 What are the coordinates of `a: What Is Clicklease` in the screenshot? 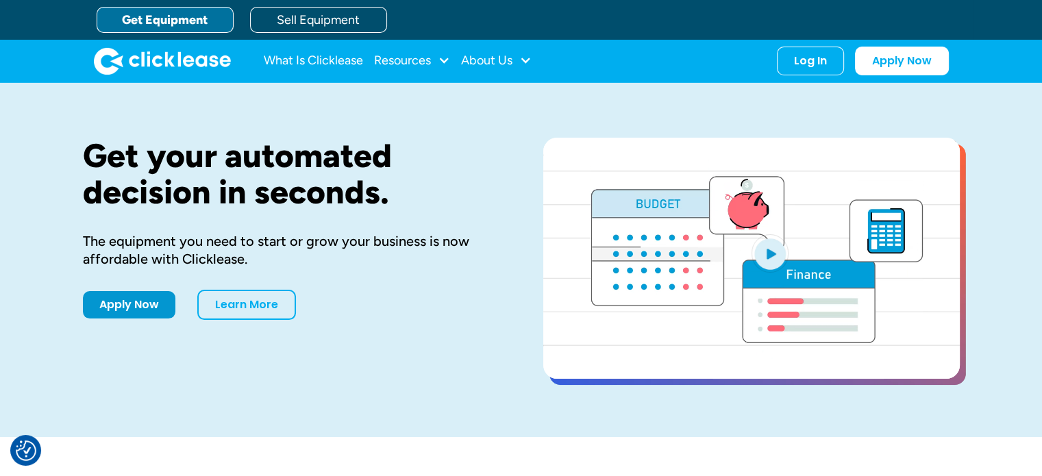 It's located at (313, 61).